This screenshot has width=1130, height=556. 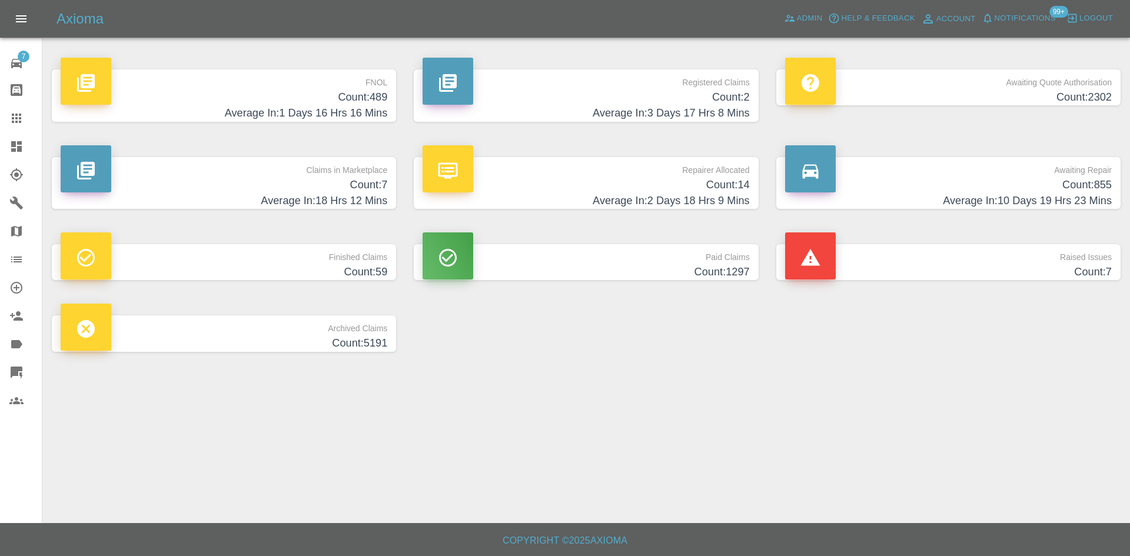 I want to click on p: Claims in Marketplace, so click(x=224, y=167).